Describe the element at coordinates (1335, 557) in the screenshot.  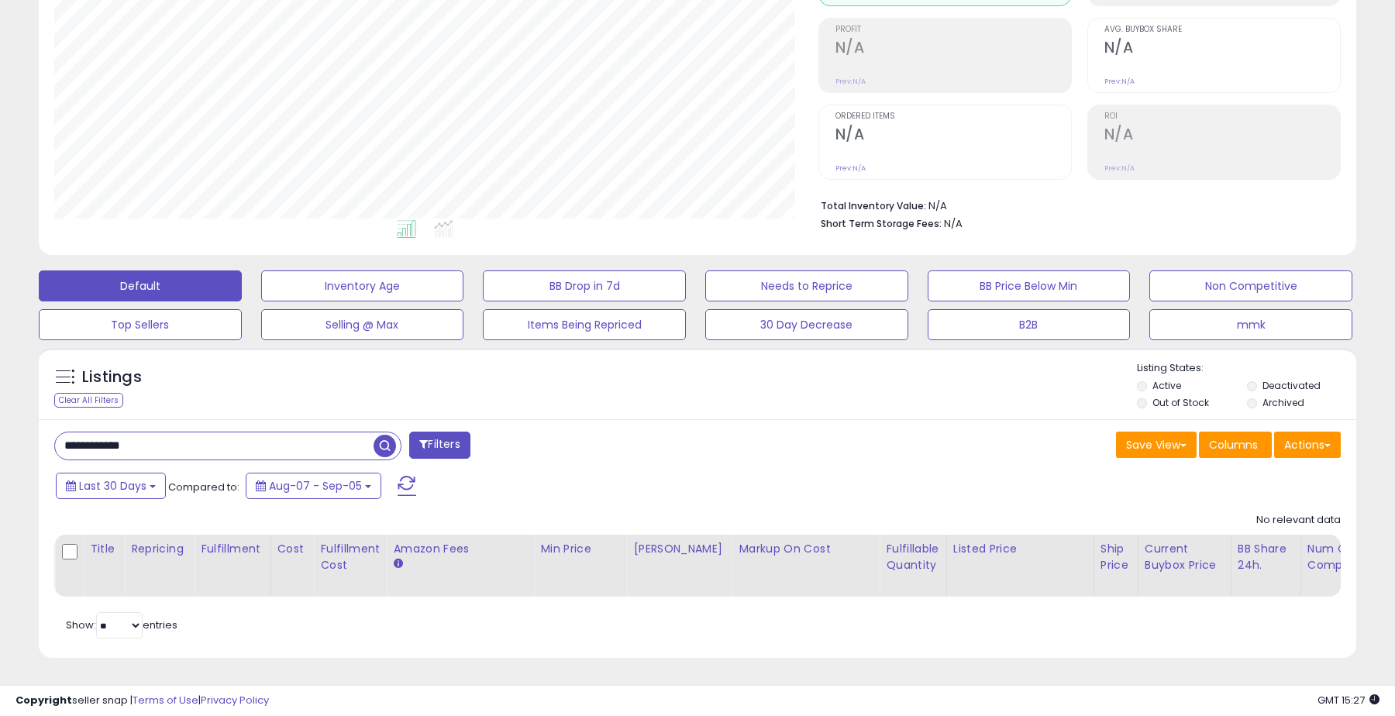
I see `div: Num of Comp.` at that location.